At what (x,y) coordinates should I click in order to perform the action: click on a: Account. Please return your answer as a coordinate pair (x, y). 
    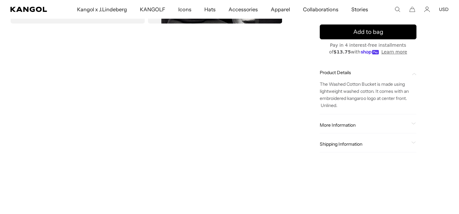
    Looking at the image, I should click on (427, 9).